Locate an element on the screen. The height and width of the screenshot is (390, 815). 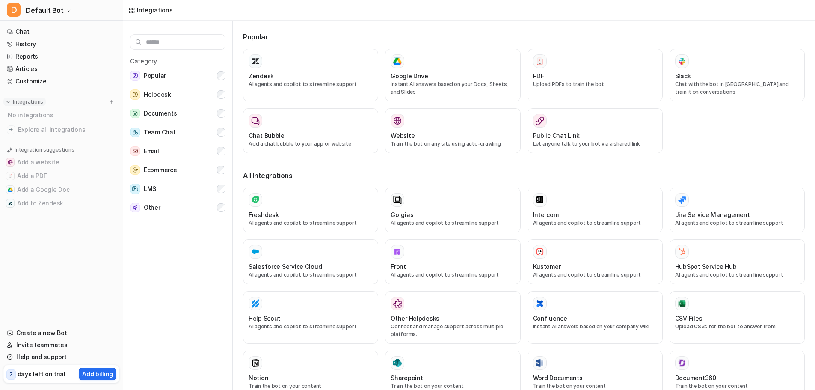
img: Confluence is located at coordinates (540, 303).